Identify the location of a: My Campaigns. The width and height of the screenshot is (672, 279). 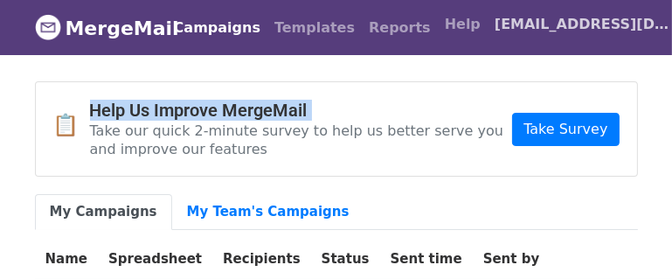
(103, 212).